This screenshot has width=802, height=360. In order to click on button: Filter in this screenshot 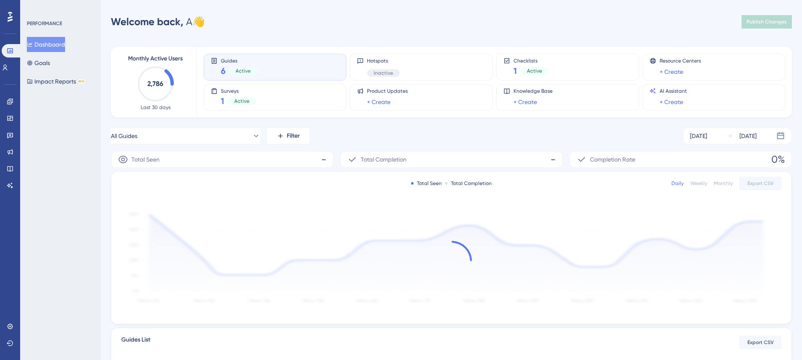, I will do `click(288, 136)`.